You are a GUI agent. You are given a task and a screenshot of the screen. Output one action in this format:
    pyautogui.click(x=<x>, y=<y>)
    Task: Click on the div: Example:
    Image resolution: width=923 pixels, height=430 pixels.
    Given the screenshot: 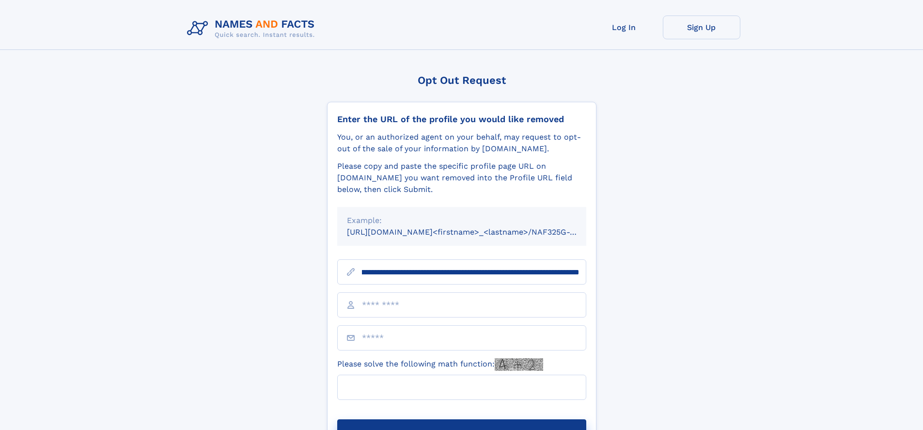 What is the action you would take?
    pyautogui.click(x=462, y=221)
    